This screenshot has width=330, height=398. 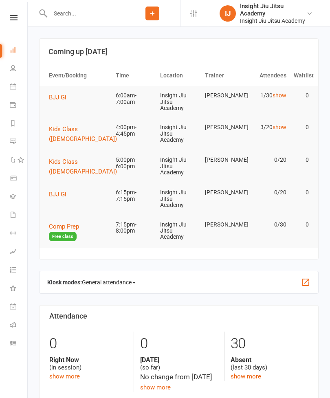 What do you see at coordinates (227, 13) in the screenshot?
I see `div: IJ` at bounding box center [227, 13].